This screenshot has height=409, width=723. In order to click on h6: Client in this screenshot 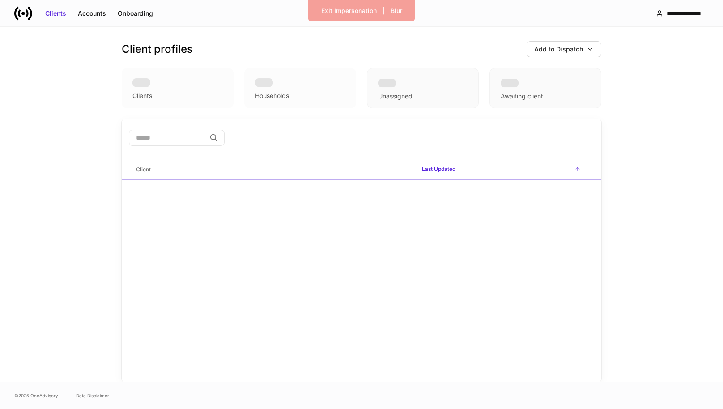, I will do `click(143, 169)`.